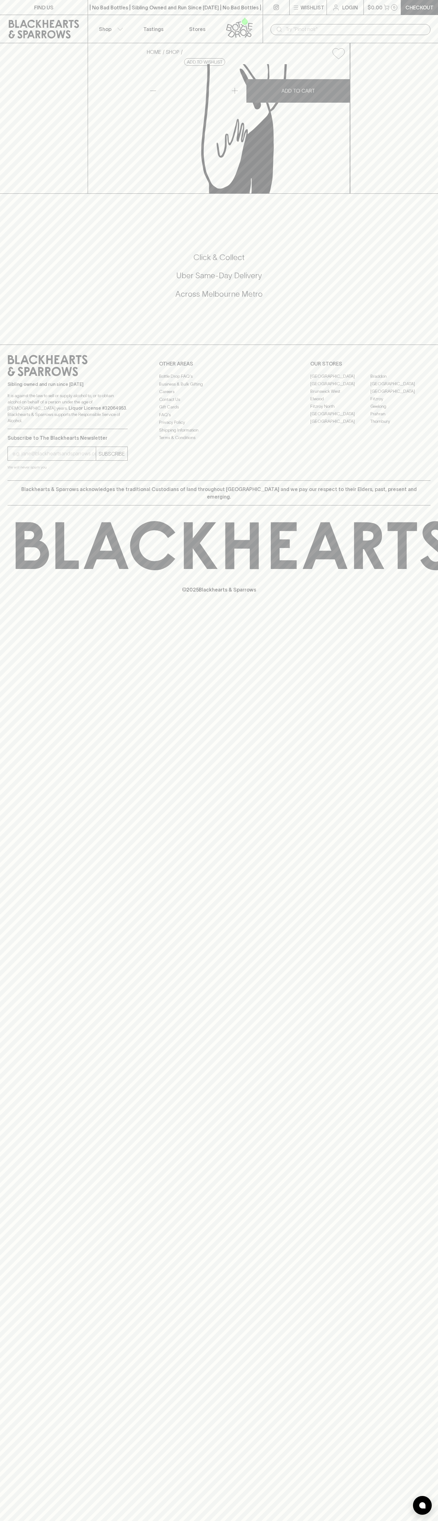 Image resolution: width=438 pixels, height=1521 pixels. What do you see at coordinates (219, 392) in the screenshot?
I see `a: Careers` at bounding box center [219, 392].